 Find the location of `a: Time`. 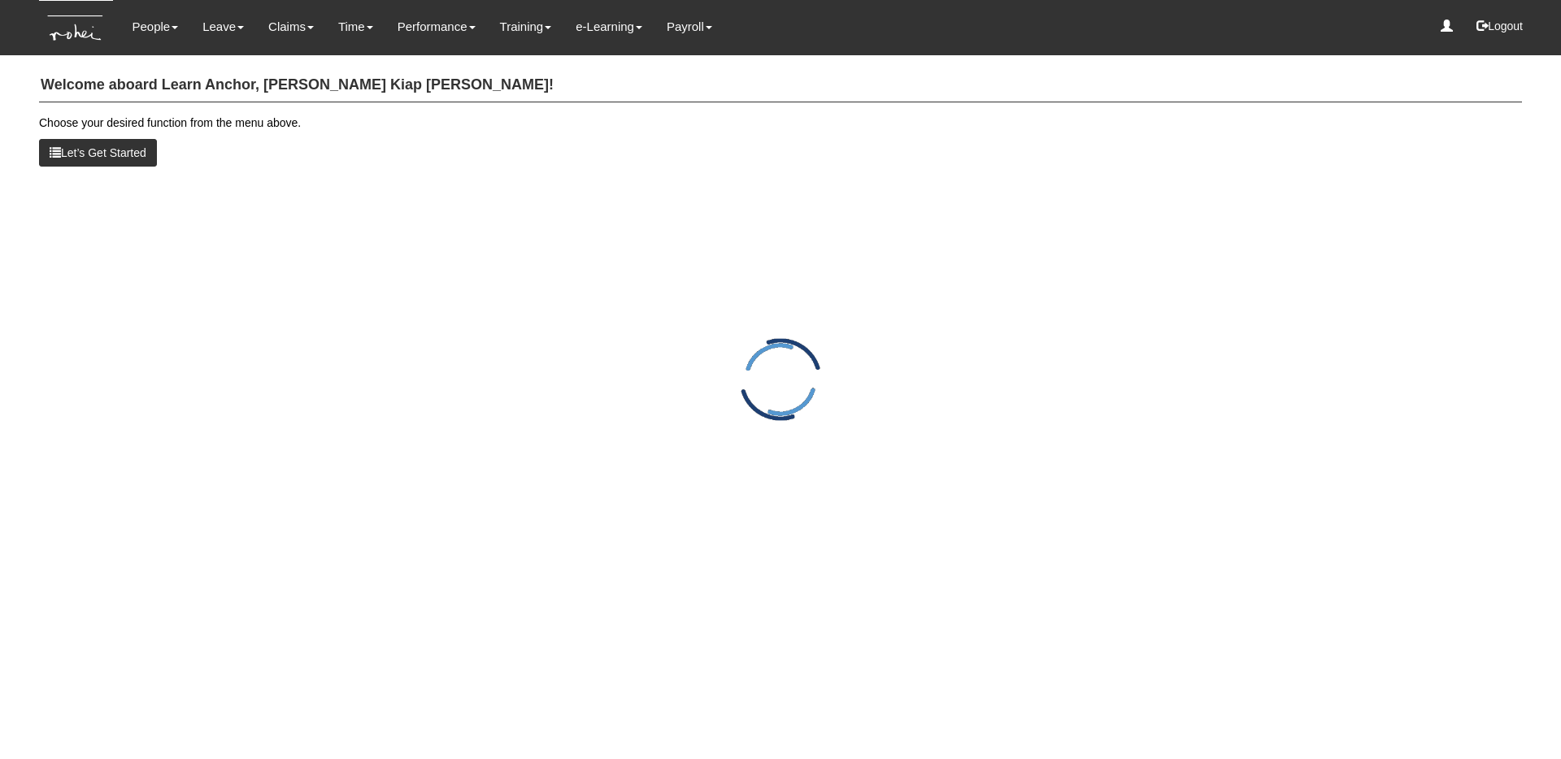

a: Time is located at coordinates (355, 27).